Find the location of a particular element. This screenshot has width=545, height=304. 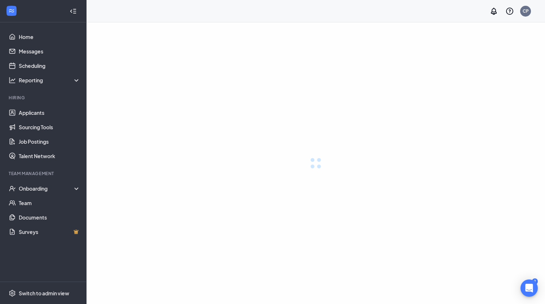

div: Team Management is located at coordinates (44, 173).